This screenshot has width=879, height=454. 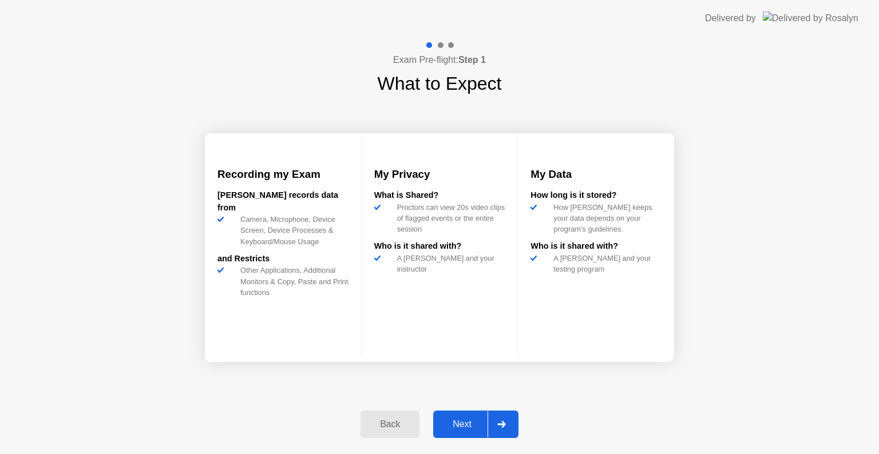 I want to click on button: Back, so click(x=390, y=425).